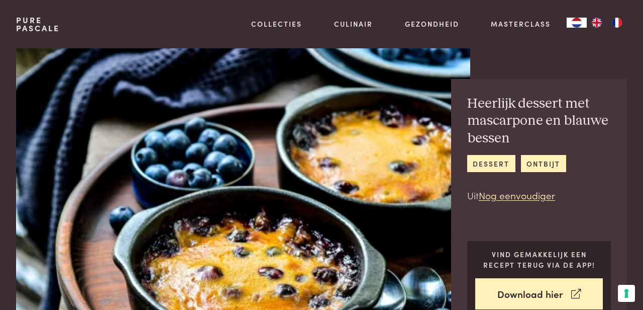  What do you see at coordinates (627, 293) in the screenshot?
I see `button: Uw voorkeuren voor toestemming voor trackingtechnologieën` at bounding box center [627, 293].